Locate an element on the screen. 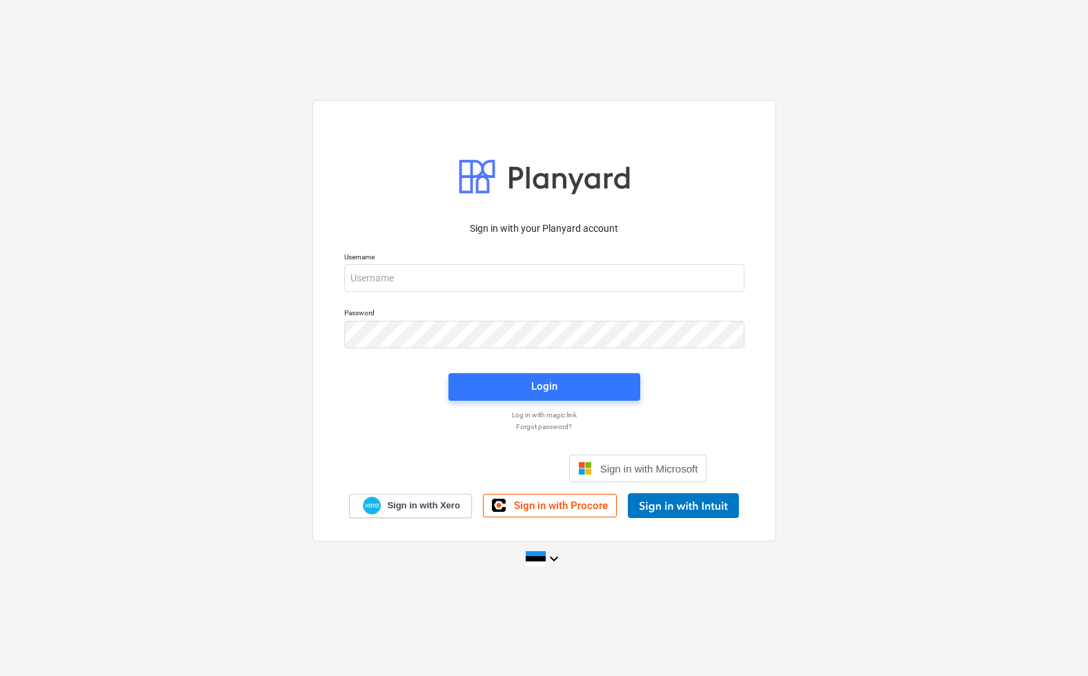 The width and height of the screenshot is (1088, 676). div: Logi sisse Google’i kontoga. Avaneb uuel vahelehel is located at coordinates (470, 468).